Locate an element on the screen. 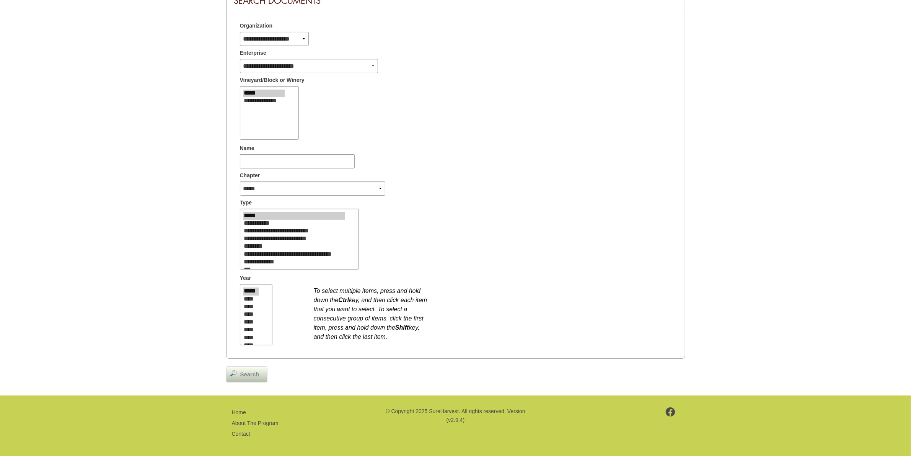 This screenshot has height=456, width=911. span: Chapter is located at coordinates (250, 175).